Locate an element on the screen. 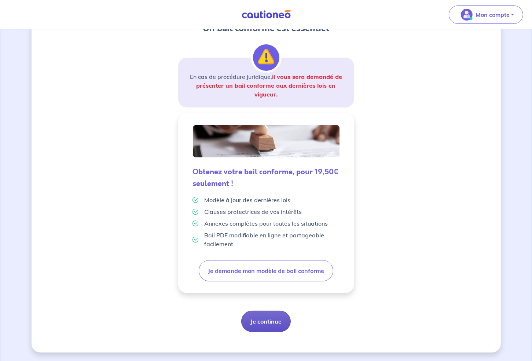 This screenshot has width=532, height=361. p: Modèle à jour des dernières lois is located at coordinates (248, 200).